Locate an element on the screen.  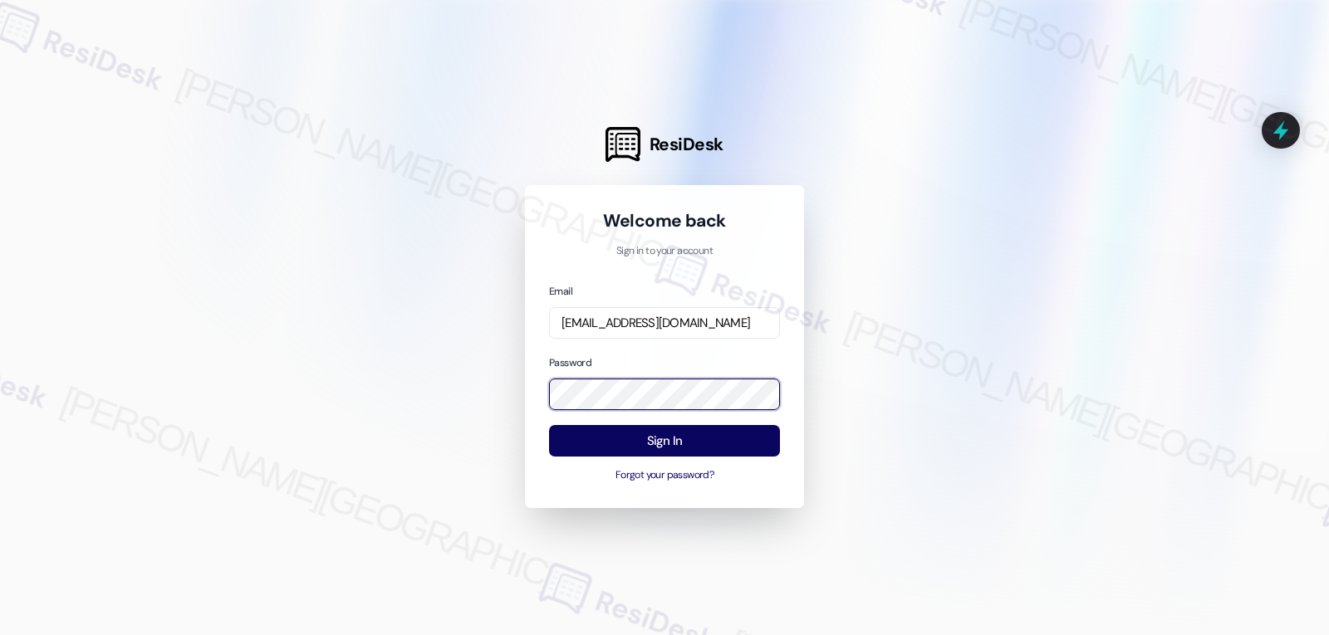
button: Forgot your password? is located at coordinates (664, 476).